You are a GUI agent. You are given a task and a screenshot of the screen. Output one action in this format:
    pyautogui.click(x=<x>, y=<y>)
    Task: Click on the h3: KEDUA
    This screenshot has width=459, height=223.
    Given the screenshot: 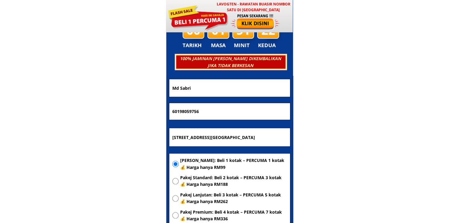 What is the action you would take?
    pyautogui.click(x=268, y=45)
    